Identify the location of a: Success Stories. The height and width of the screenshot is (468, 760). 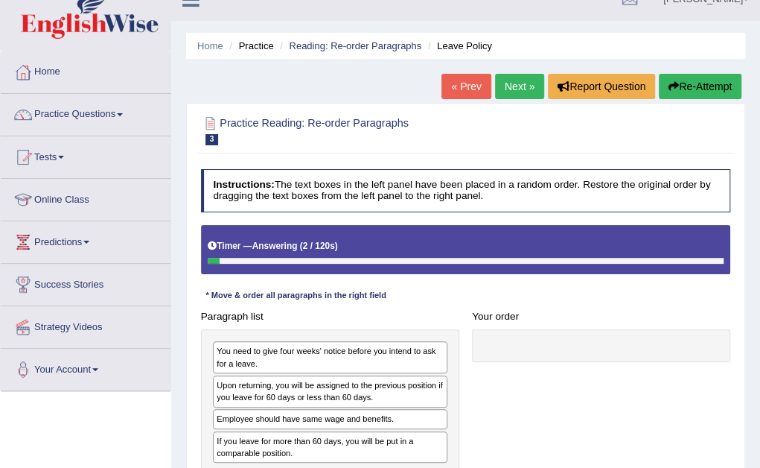
(86, 282).